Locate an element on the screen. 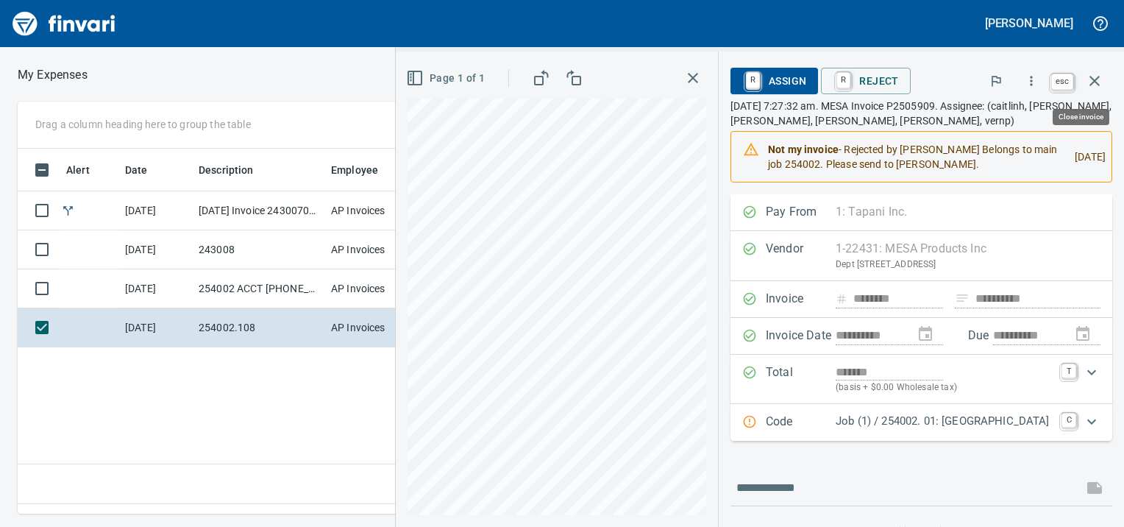  button: Flag is located at coordinates (996, 81).